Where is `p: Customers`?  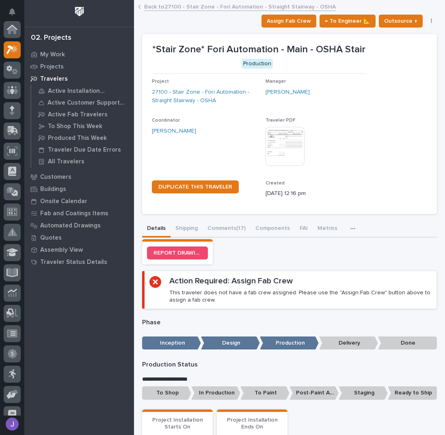 p: Customers is located at coordinates (56, 177).